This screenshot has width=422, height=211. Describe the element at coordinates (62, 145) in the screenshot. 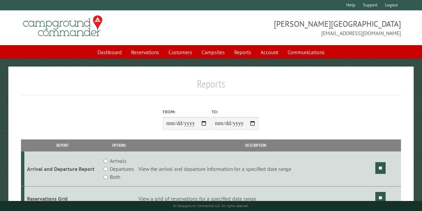

I see `th: Report` at that location.